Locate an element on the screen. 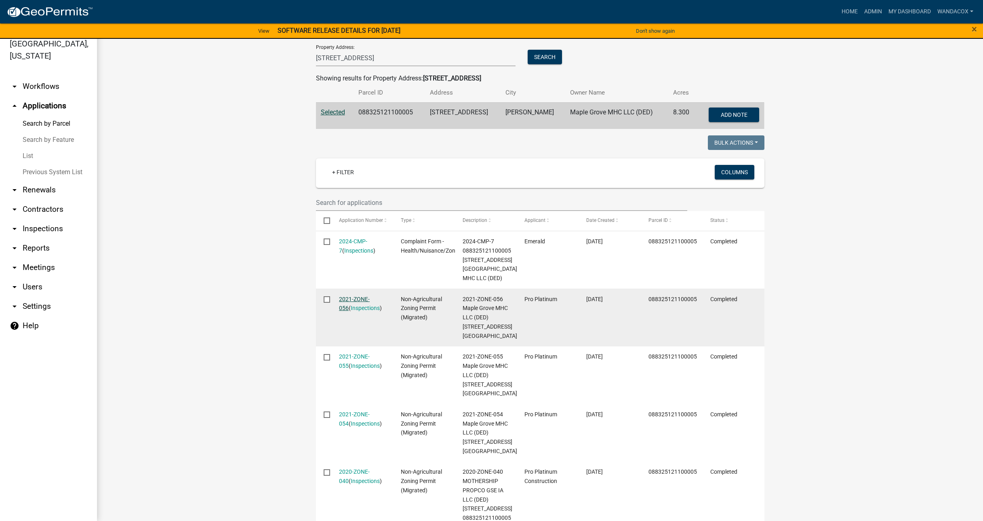  i: arrow_drop_up is located at coordinates (15, 106).